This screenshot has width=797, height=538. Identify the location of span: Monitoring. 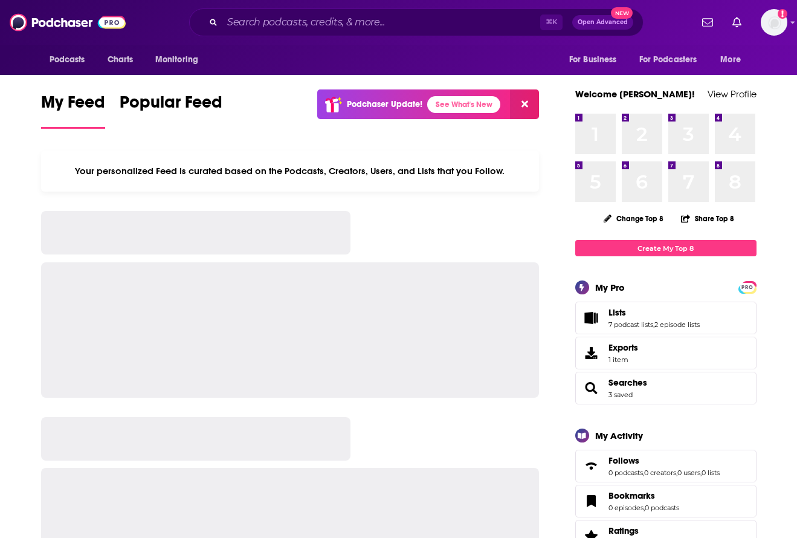
(176, 60).